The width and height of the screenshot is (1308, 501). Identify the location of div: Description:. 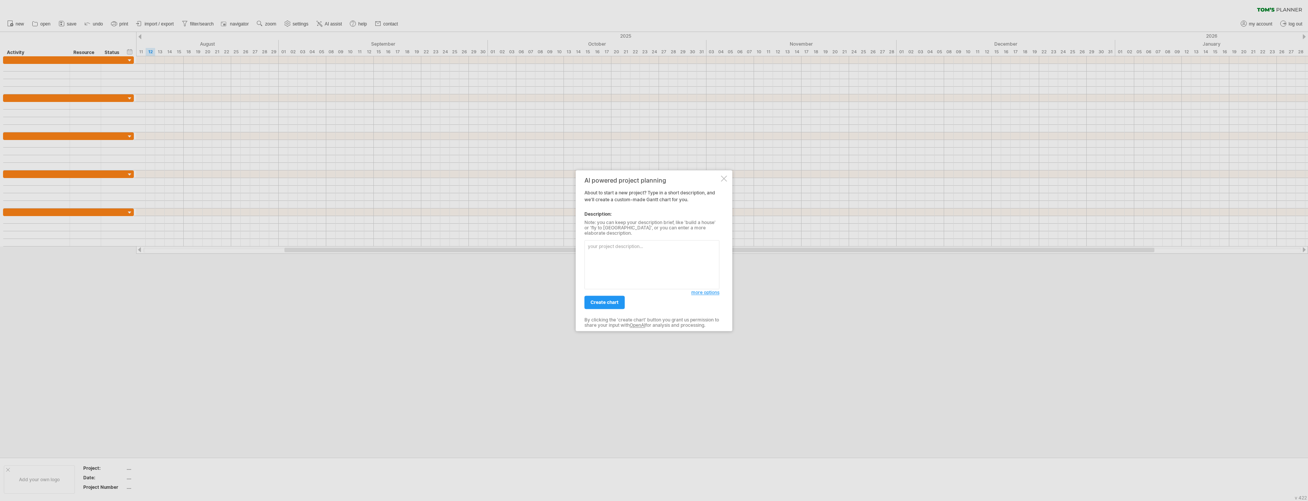
(652, 214).